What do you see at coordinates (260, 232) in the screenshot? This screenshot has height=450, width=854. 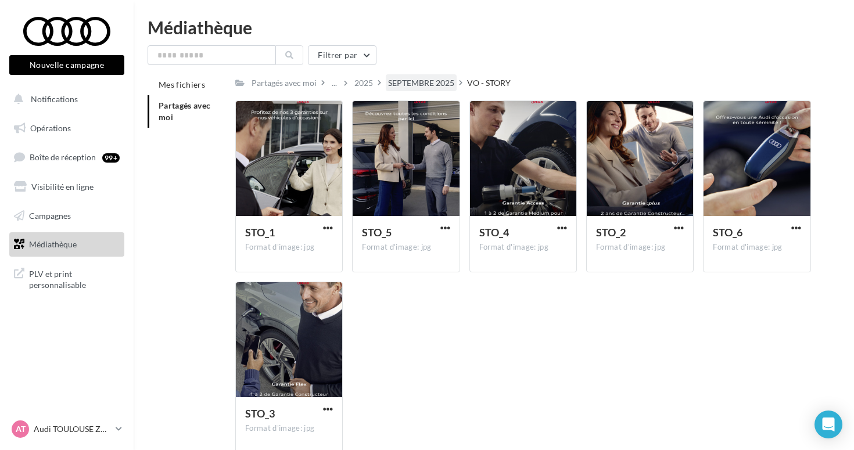 I see `span: STO_1` at bounding box center [260, 232].